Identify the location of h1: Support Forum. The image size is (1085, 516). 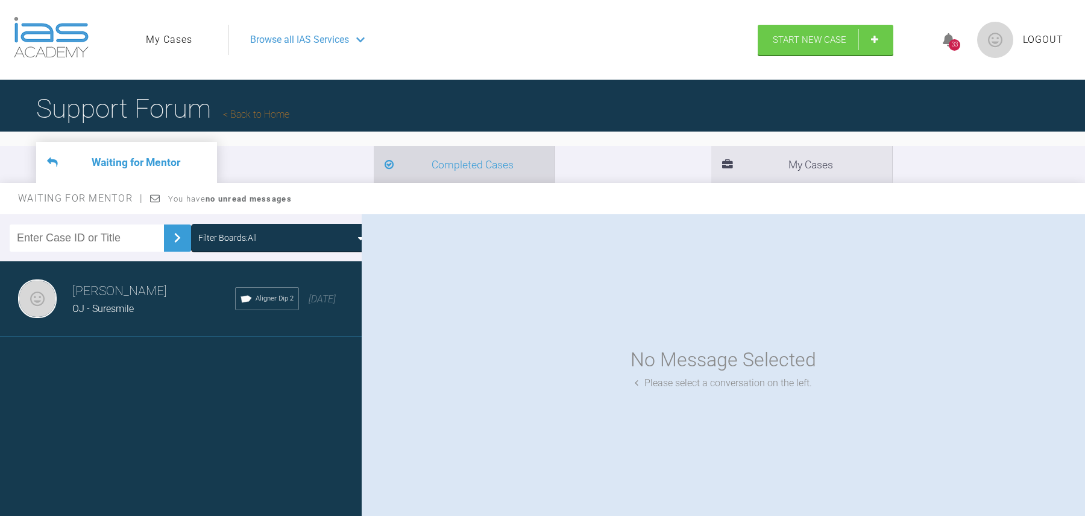
(163, 109).